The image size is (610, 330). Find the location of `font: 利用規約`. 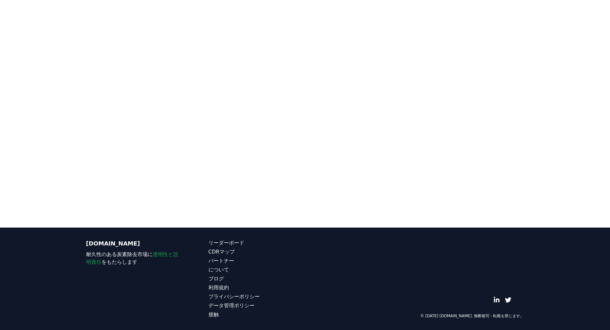

font: 利用規約 is located at coordinates (219, 288).